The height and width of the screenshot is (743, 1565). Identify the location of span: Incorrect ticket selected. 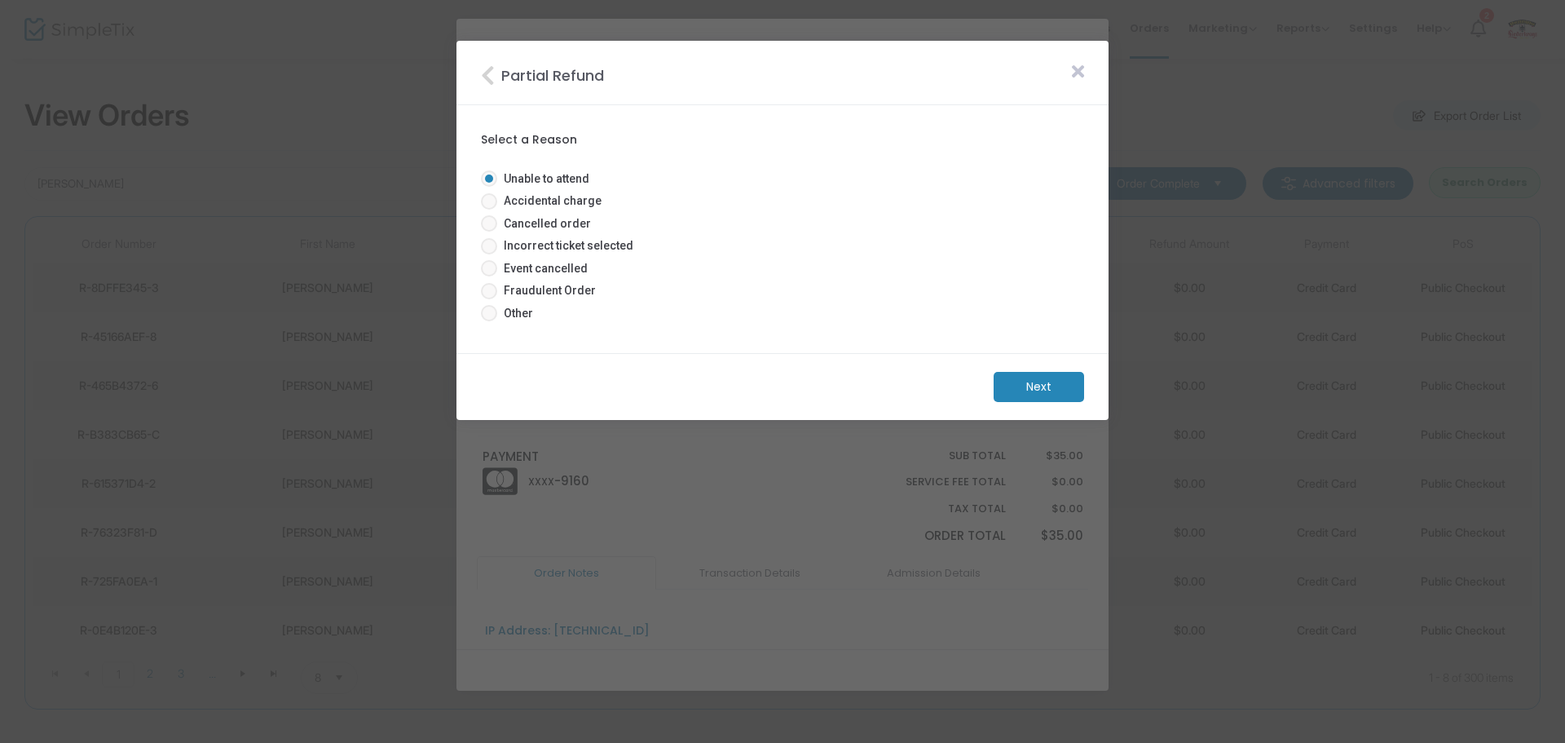
(565, 245).